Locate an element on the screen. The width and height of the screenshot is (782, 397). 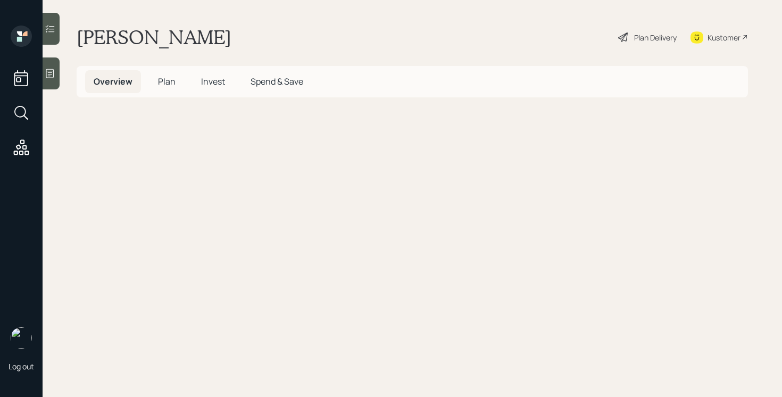
span: Overview is located at coordinates (113, 81).